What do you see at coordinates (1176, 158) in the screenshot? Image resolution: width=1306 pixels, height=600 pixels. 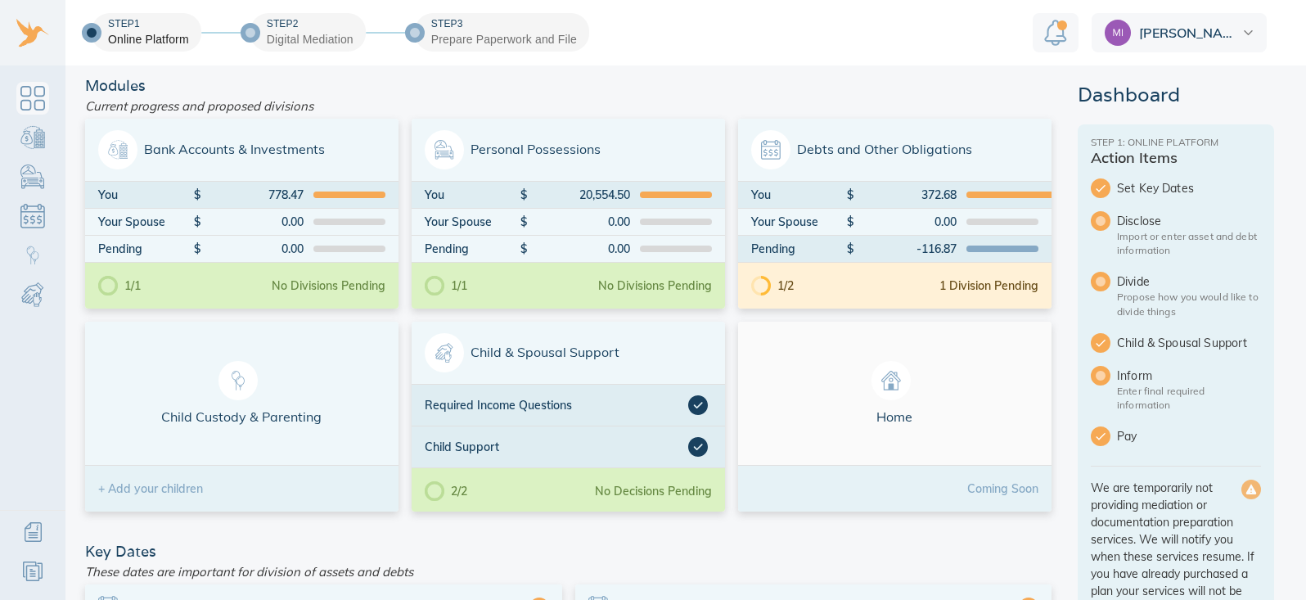 I see `div: Action Items` at bounding box center [1176, 158].